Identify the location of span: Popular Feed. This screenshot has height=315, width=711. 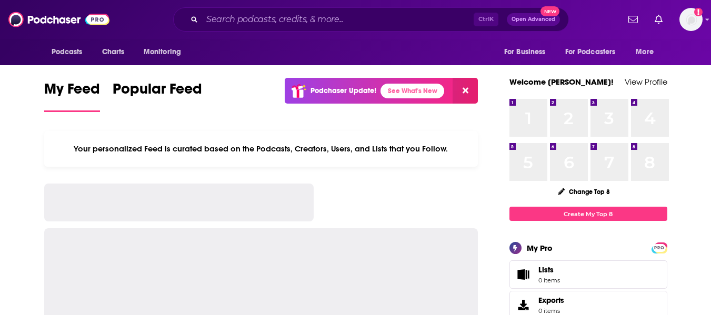
(157, 92).